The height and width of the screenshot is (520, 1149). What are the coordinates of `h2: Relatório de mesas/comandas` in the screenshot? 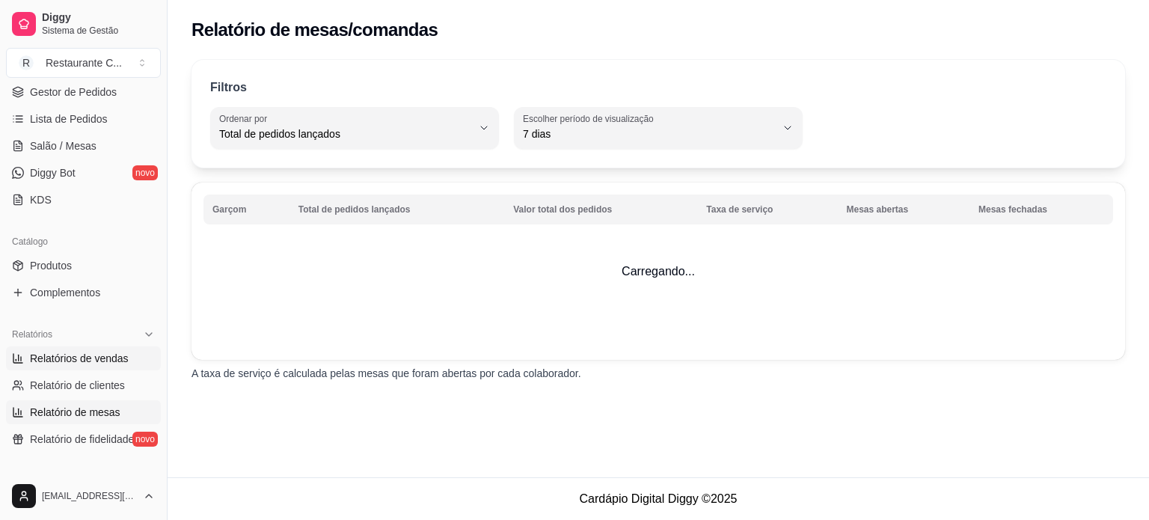 It's located at (314, 30).